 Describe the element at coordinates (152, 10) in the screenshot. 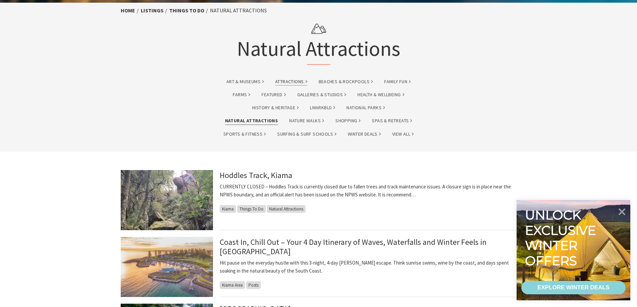

I see `a: listings` at that location.